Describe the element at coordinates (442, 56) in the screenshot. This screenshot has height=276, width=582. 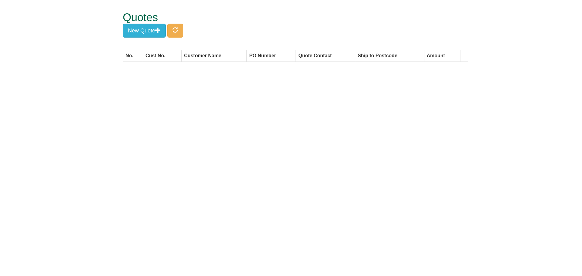
I see `th: Amount` at that location.